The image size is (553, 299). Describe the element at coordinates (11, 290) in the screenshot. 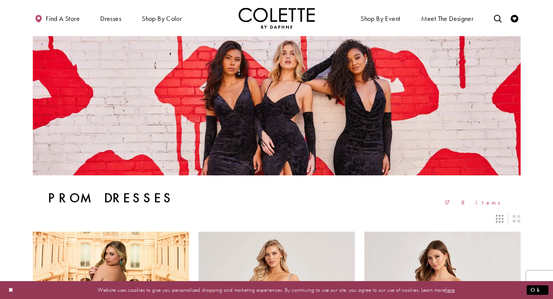

I see `button: Close Dialog` at that location.